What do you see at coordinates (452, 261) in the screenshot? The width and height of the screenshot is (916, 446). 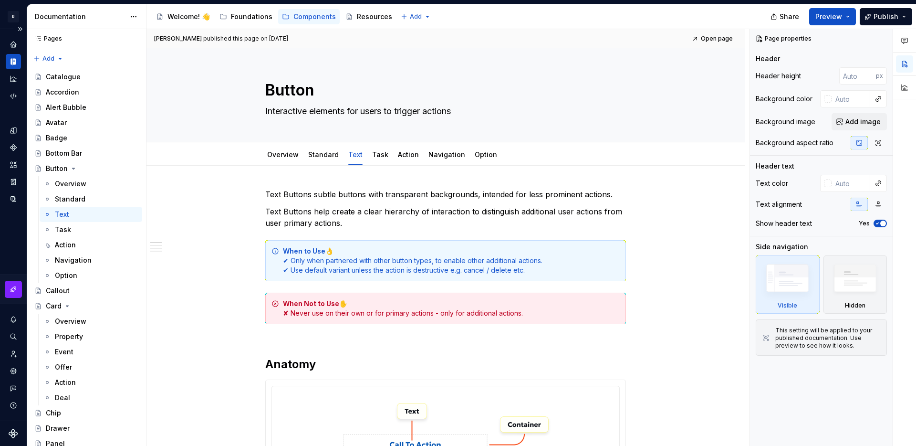 I see `div: 👌 ✔ Only when partnered with other button types, to enable other additional actions. ✔ Use defaul...` at bounding box center [452, 261].